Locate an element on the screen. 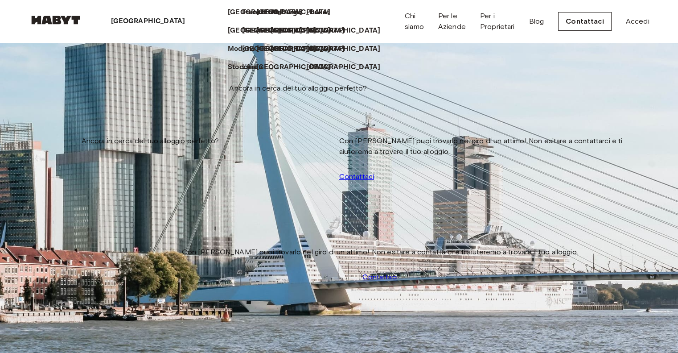  a: Accedi is located at coordinates (637, 21).